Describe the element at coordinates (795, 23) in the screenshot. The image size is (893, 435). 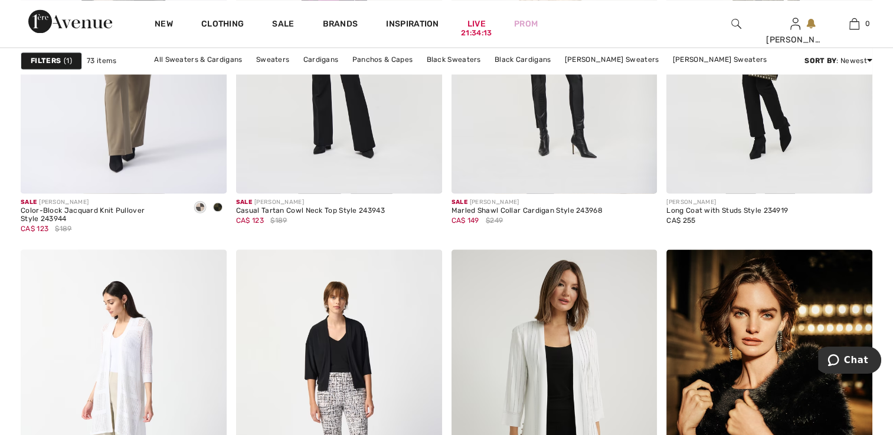
I see `a: Sign In` at that location.